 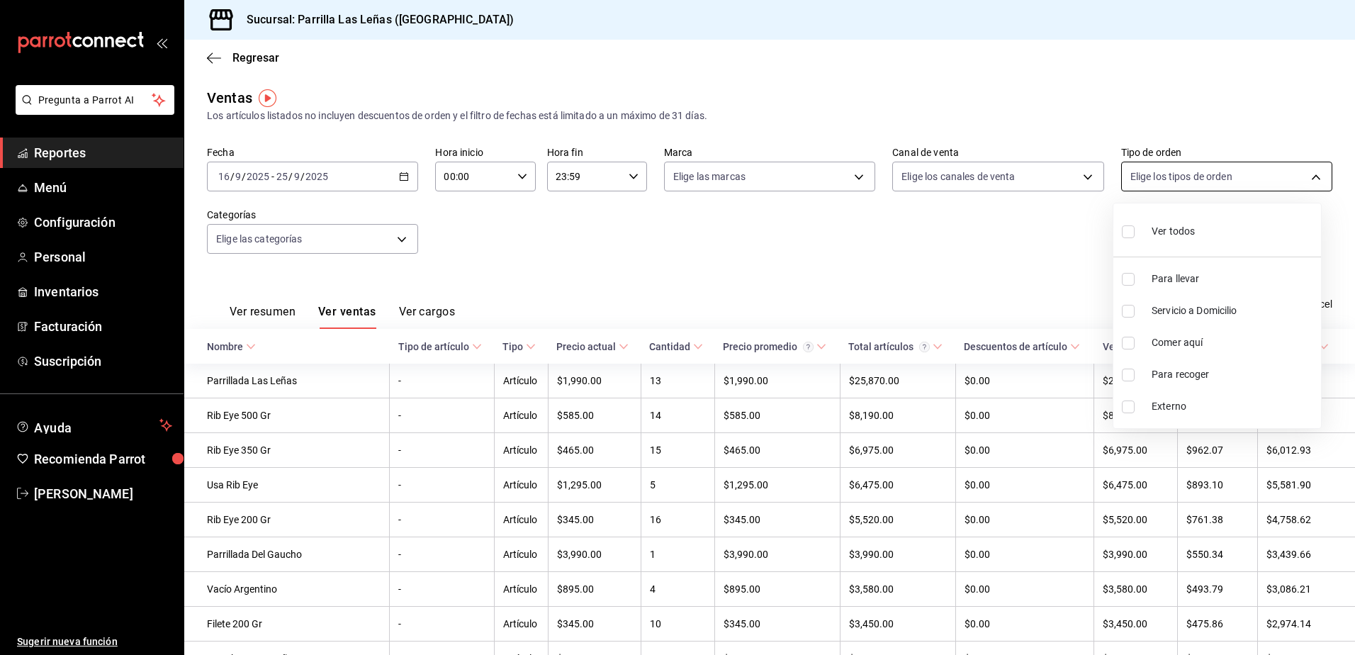 What do you see at coordinates (1233, 279) in the screenshot?
I see `span: Para llevar` at bounding box center [1233, 279].